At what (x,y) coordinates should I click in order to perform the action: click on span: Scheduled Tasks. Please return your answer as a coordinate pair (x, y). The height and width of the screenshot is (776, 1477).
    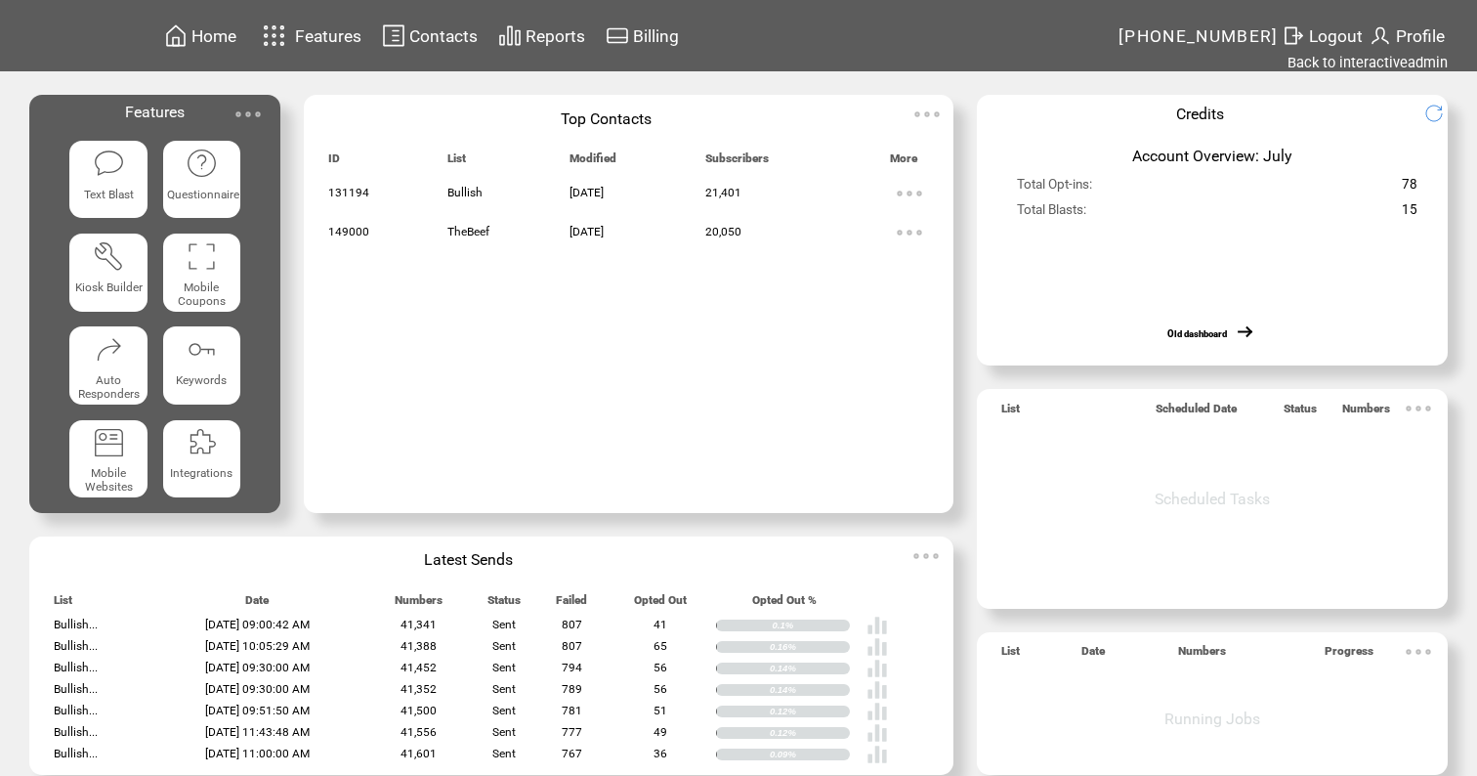
    Looking at the image, I should click on (1212, 498).